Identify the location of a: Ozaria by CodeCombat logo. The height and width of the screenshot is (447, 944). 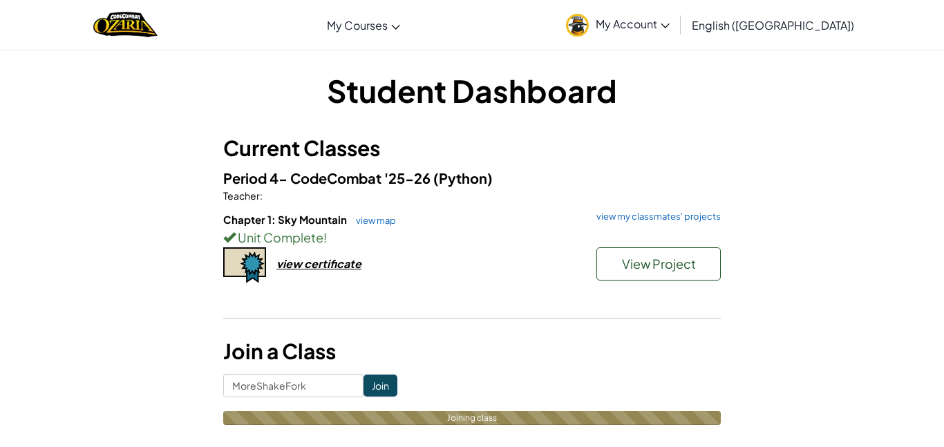
(125, 24).